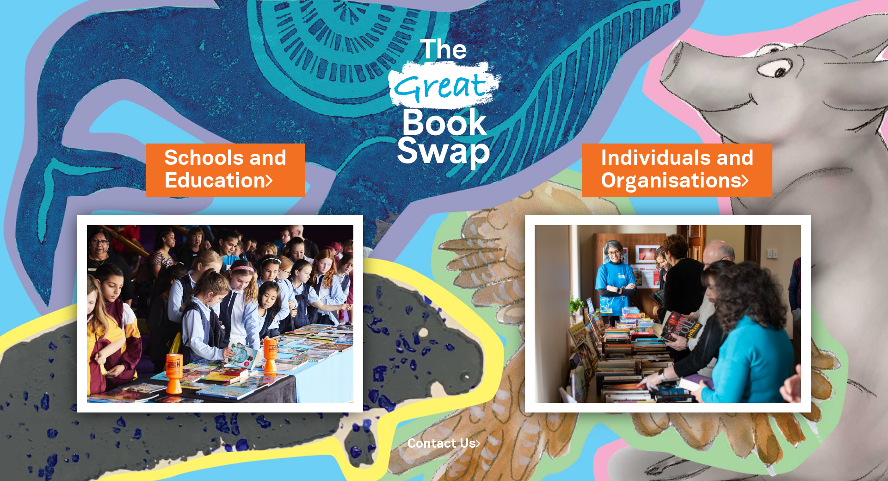 This screenshot has width=888, height=481. Describe the element at coordinates (444, 100) in the screenshot. I see `img: Great Bookswap logo` at that location.